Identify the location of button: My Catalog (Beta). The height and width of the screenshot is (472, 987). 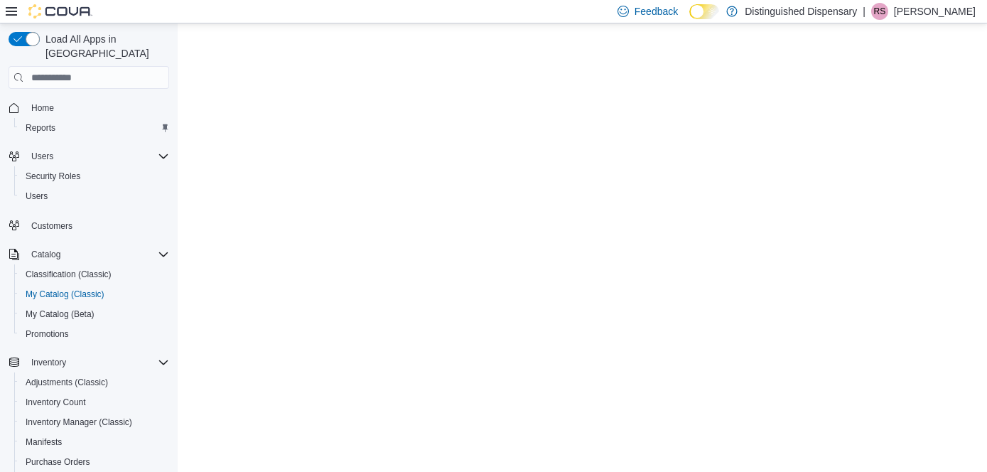
(95, 314).